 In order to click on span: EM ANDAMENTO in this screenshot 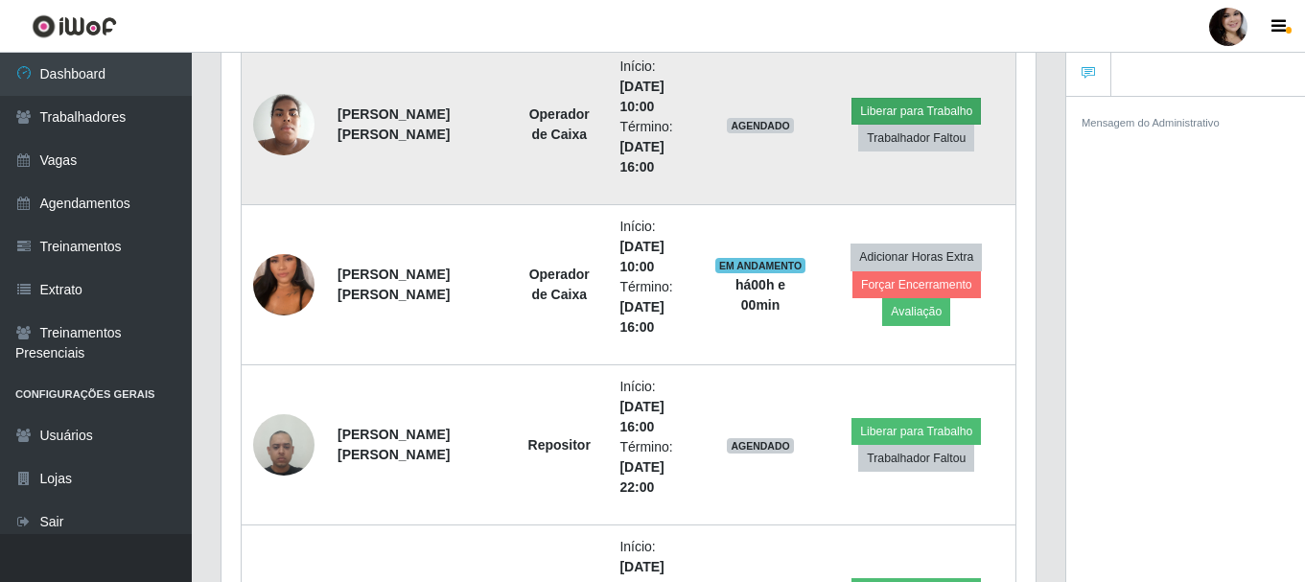, I will do `click(760, 266)`.